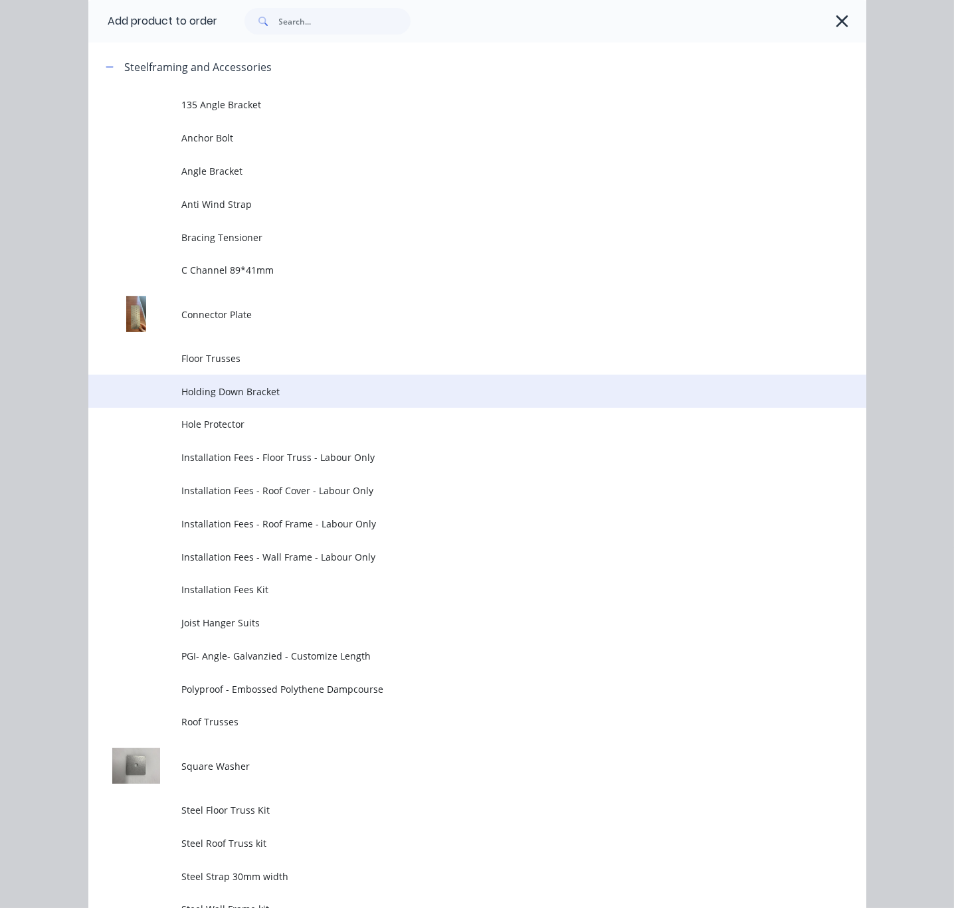  Describe the element at coordinates (455, 204) in the screenshot. I see `span: Anti Wind Strap` at that location.